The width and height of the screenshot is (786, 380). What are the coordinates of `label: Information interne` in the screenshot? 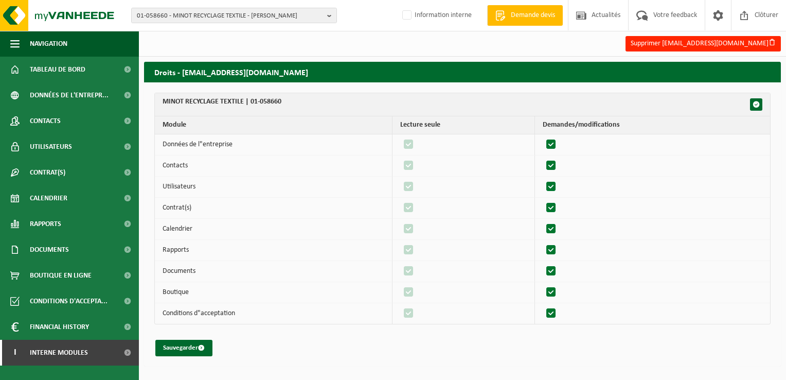 It's located at (436, 15).